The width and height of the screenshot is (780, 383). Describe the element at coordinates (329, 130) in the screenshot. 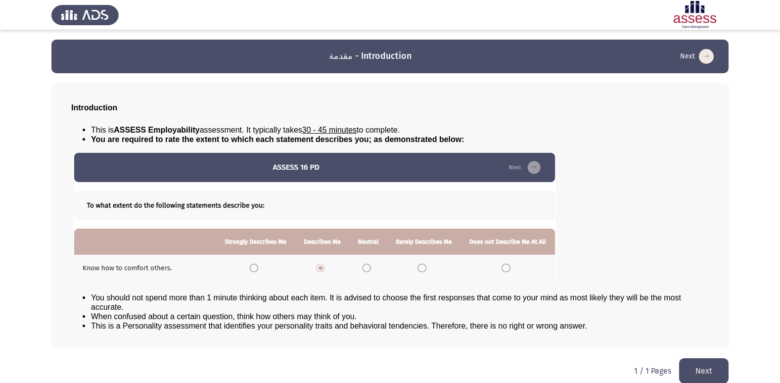

I see `u: 30 - 45 minutes` at that location.